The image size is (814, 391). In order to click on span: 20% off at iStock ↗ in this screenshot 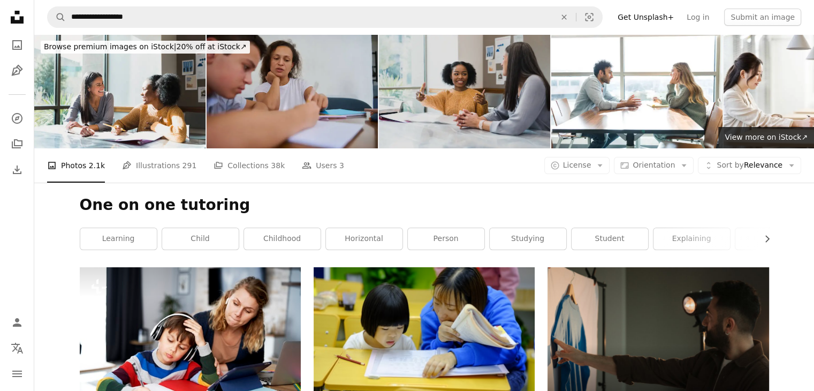, I will do `click(145, 47)`.